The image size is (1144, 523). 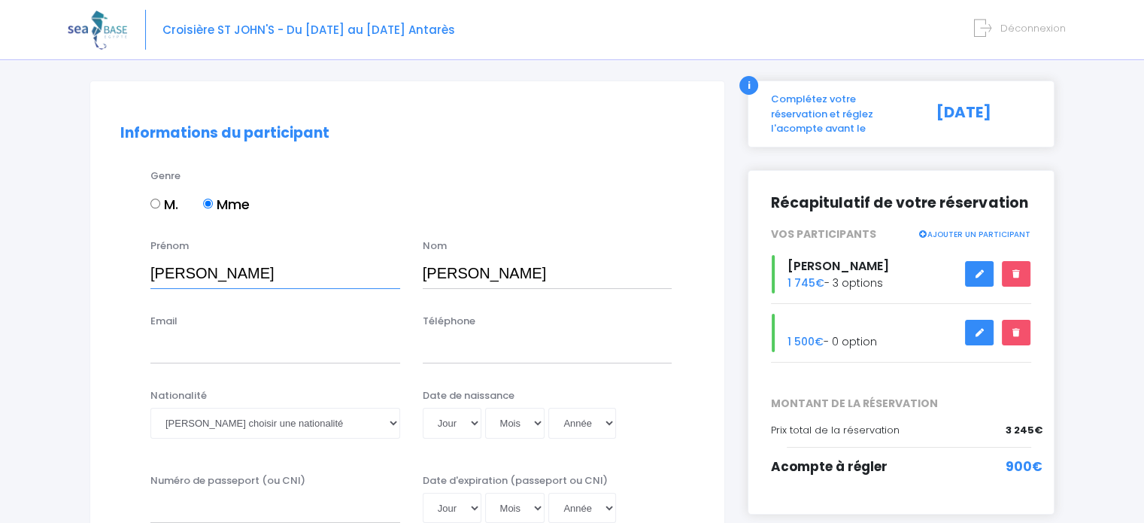 What do you see at coordinates (178, 396) in the screenshot?
I see `label: Nationalité` at bounding box center [178, 396].